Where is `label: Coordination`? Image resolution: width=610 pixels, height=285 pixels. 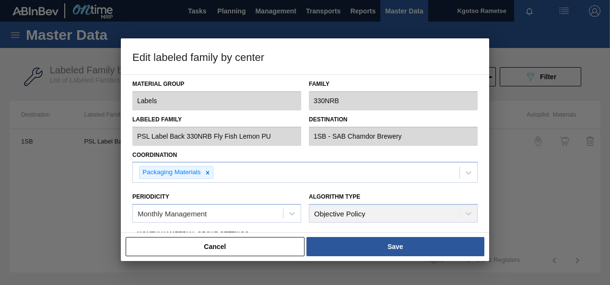
label: Coordination is located at coordinates (154, 155).